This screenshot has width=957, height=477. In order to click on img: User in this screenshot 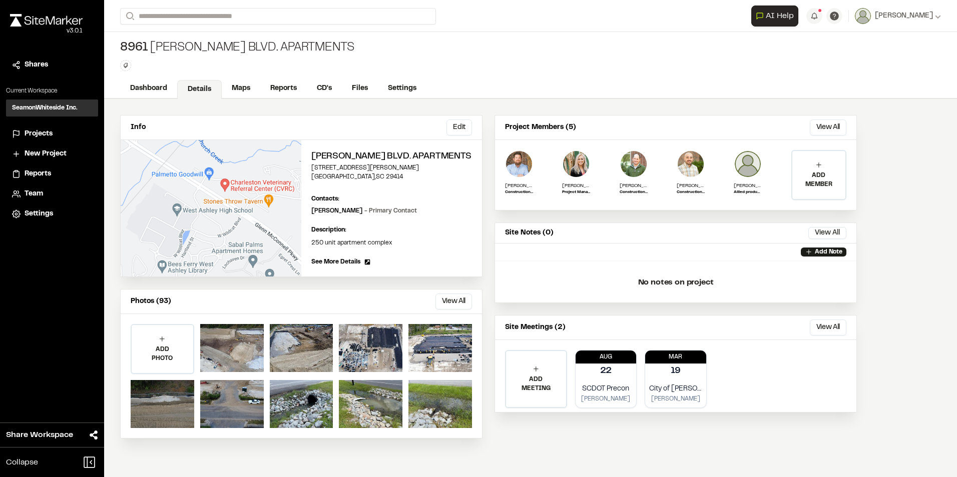, I will do `click(863, 16)`.